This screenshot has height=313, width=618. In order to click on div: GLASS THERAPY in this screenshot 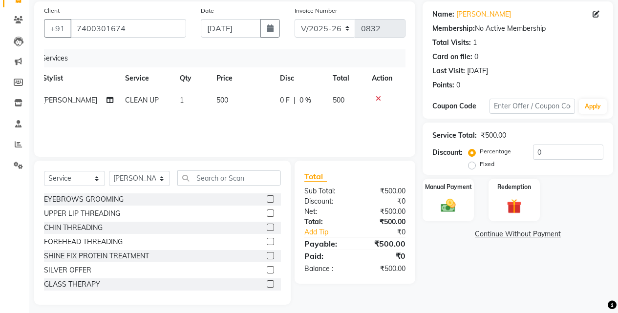, I will do `click(72, 284)`.